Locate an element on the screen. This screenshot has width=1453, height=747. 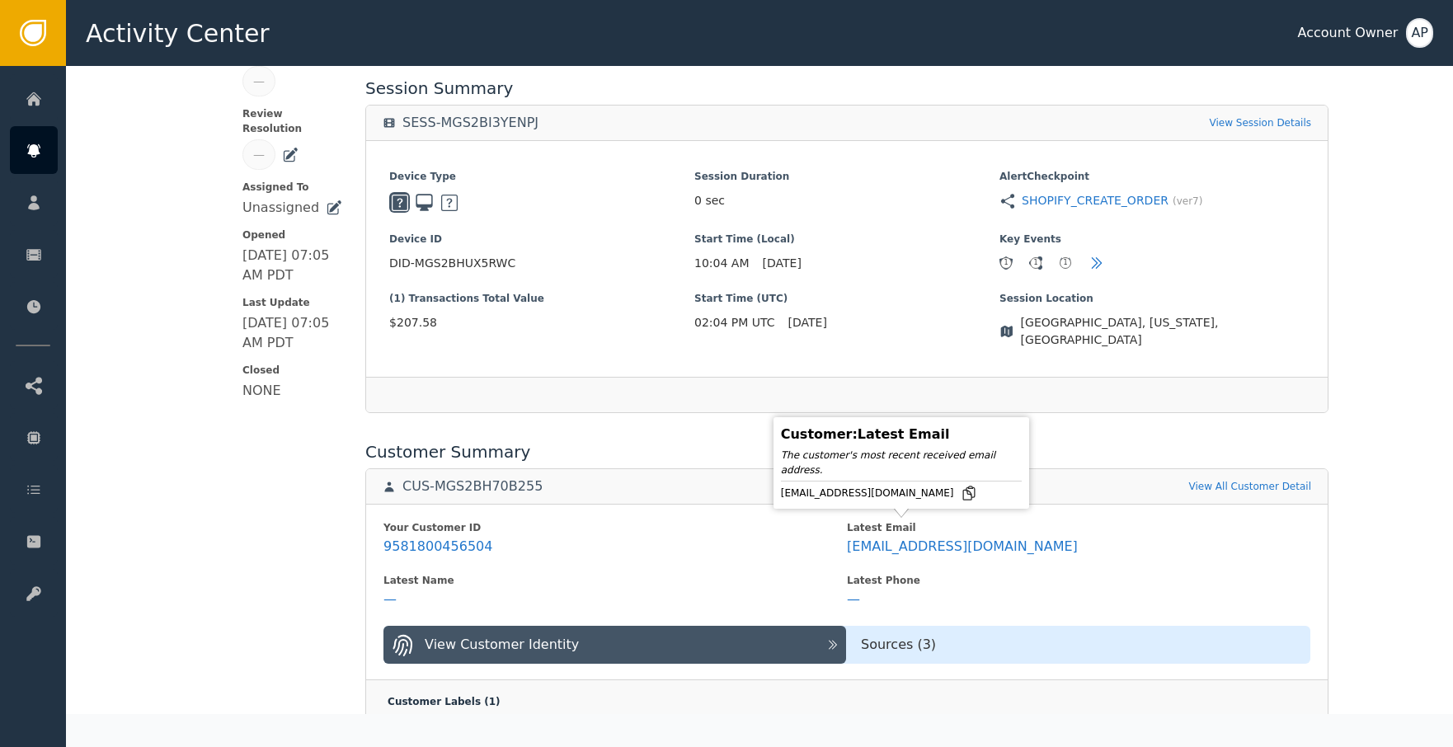
a: View Session Details is located at coordinates (1260, 123).